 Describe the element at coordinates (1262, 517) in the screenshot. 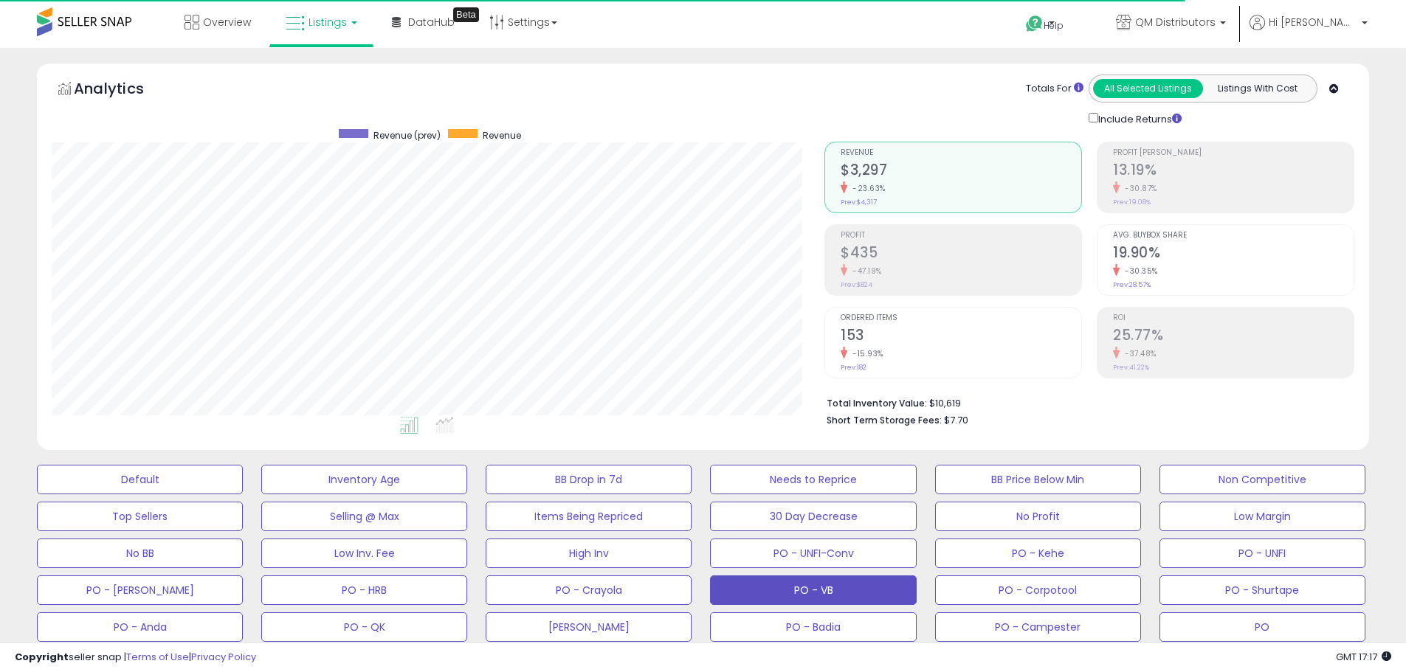

I see `button: Low Margin` at that location.